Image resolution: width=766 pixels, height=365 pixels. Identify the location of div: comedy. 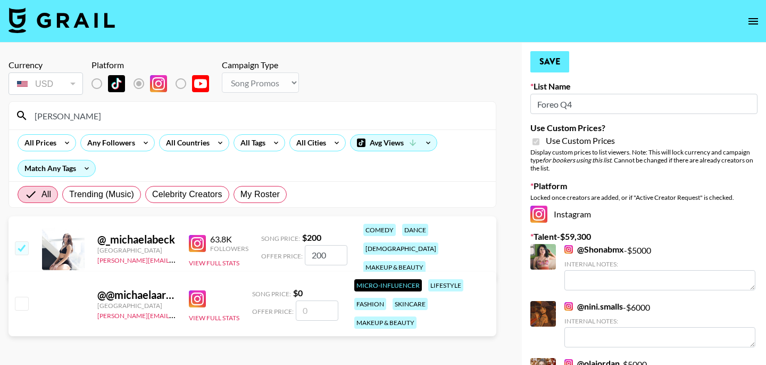
(380, 229).